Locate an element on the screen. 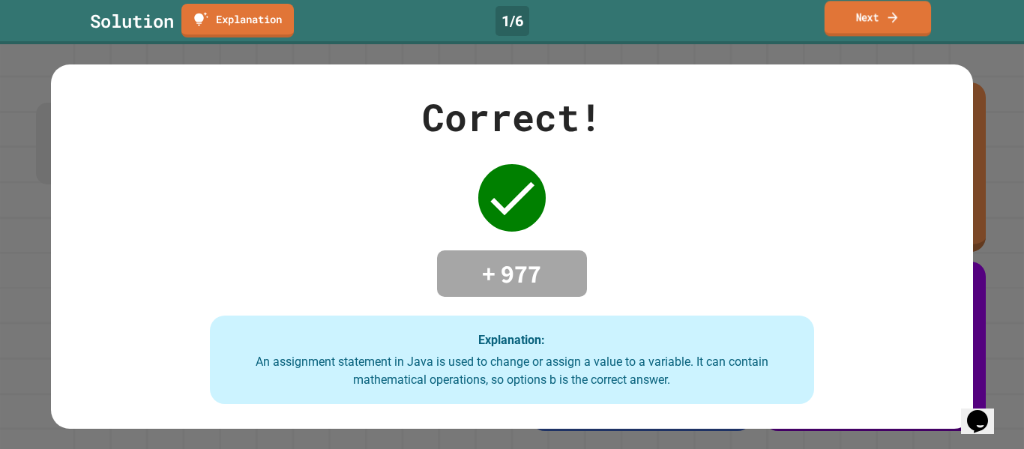 The width and height of the screenshot is (1024, 449). strong: Explanation: is located at coordinates (511, 340).